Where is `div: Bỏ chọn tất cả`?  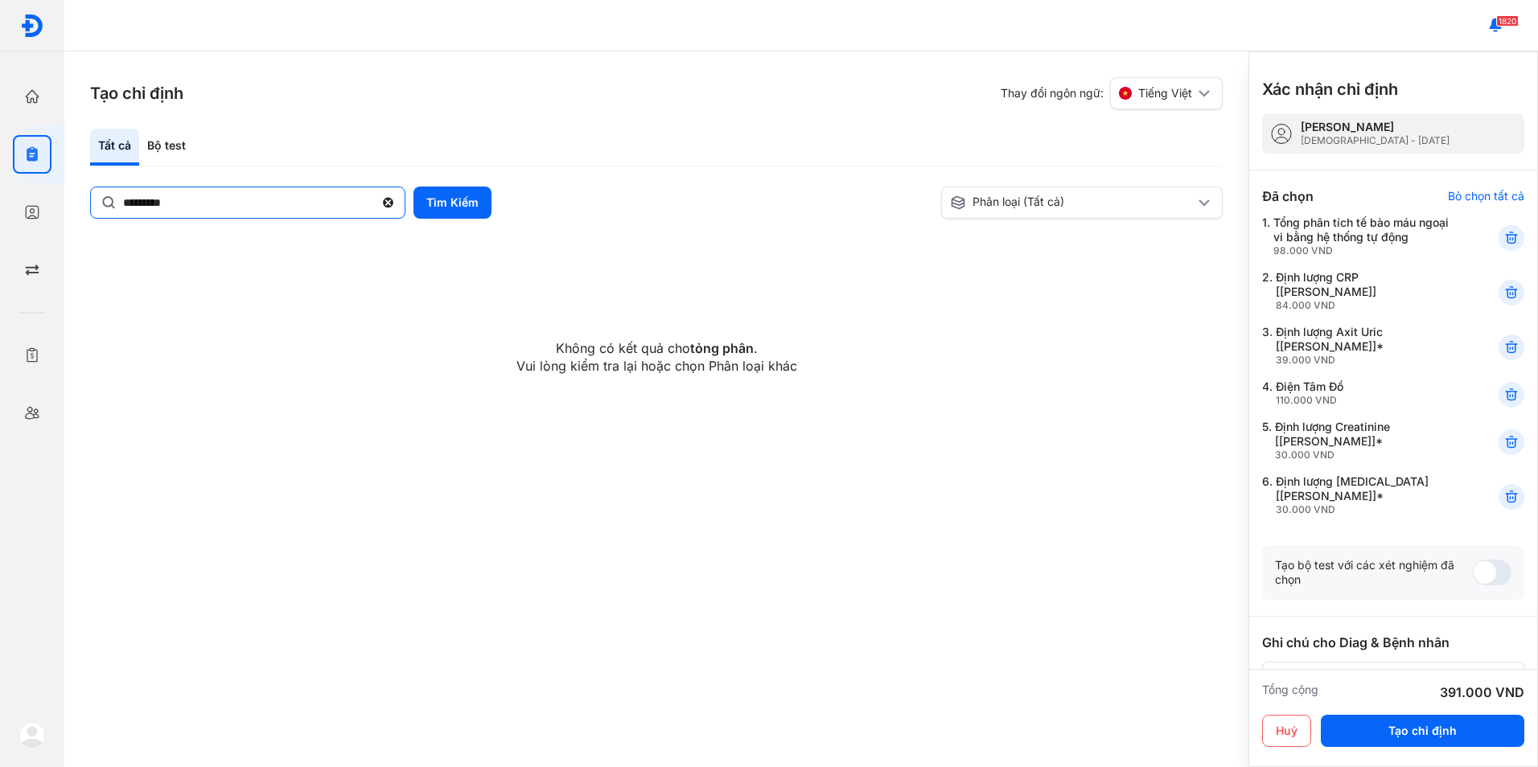 div: Bỏ chọn tất cả is located at coordinates (1486, 196).